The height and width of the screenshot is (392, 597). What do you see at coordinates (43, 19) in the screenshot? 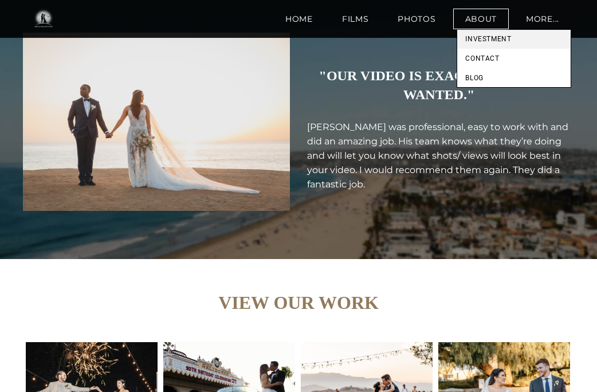
I see `img: One in a Million Films | Los Angeles Wedding Videographer` at bounding box center [43, 19].